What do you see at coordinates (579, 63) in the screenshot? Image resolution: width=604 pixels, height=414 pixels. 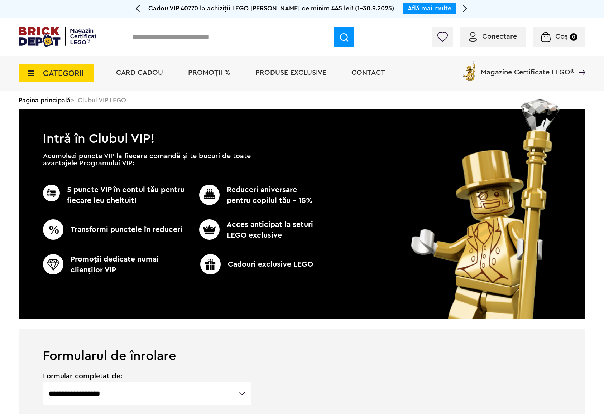 I see `a: Magazine Certificate LEGO®` at bounding box center [579, 63].